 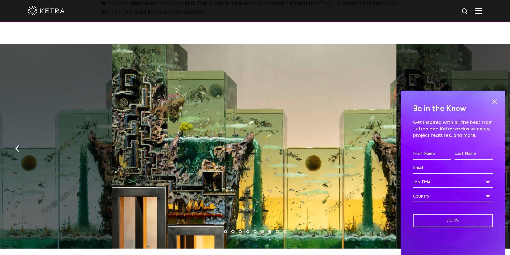 What do you see at coordinates (432, 154) in the screenshot?
I see `input: First Name` at bounding box center [432, 154].